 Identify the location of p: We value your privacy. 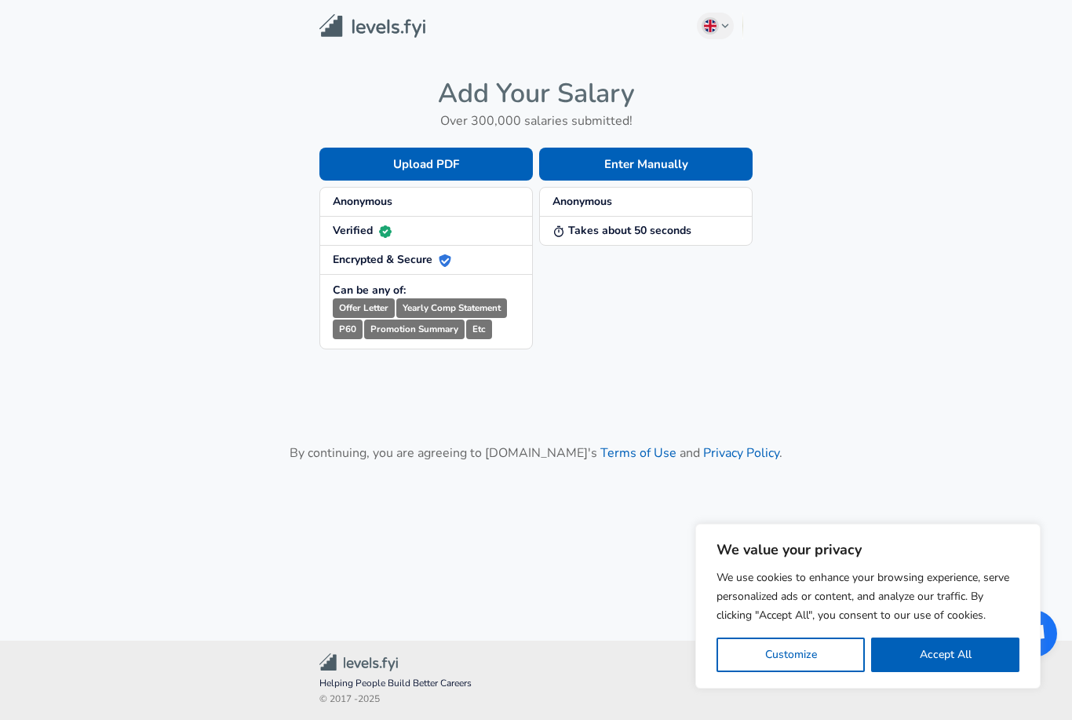
(868, 549).